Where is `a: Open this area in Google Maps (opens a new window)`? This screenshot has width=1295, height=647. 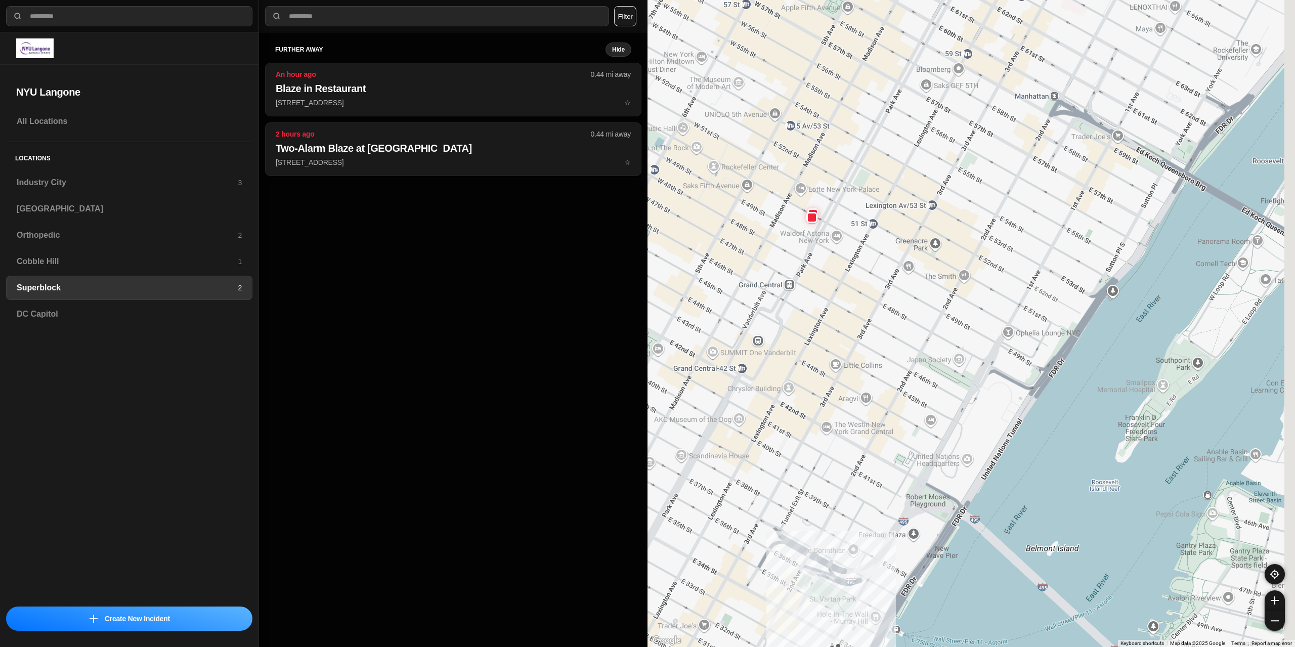
a: Open this area in Google Maps (opens a new window) is located at coordinates (667, 640).